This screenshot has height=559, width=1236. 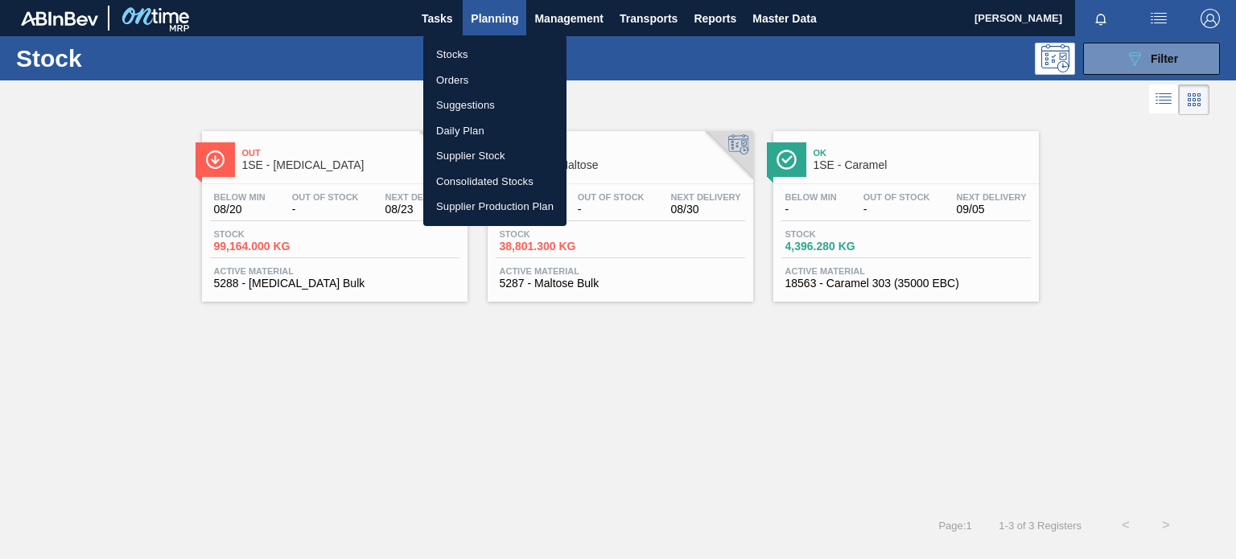 What do you see at coordinates (495, 131) in the screenshot?
I see `a: Daily Plan` at bounding box center [495, 131].